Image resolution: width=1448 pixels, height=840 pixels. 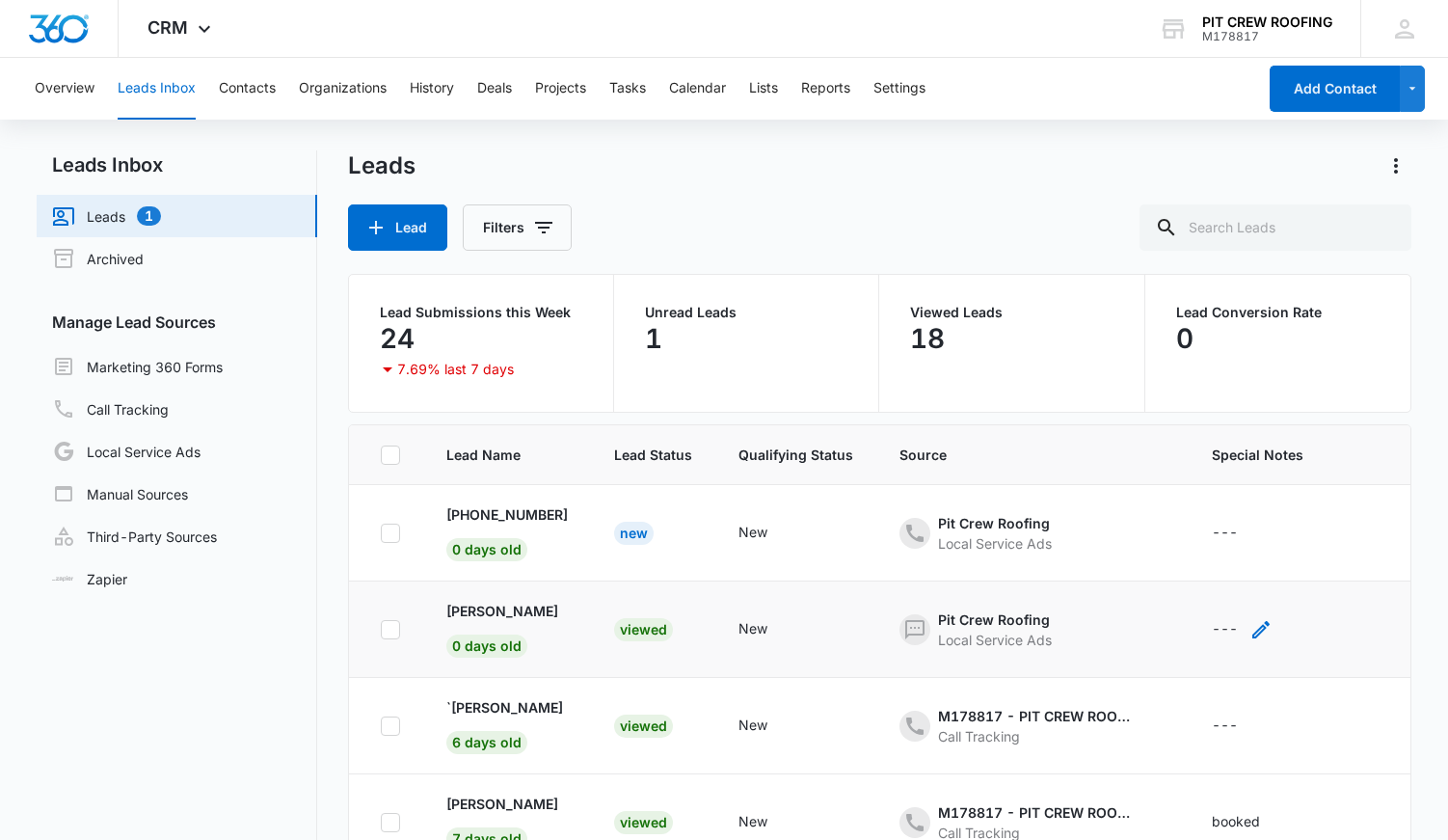 I want to click on div: M178817 - PIT CREW ROOFING - Other, so click(x=1035, y=715).